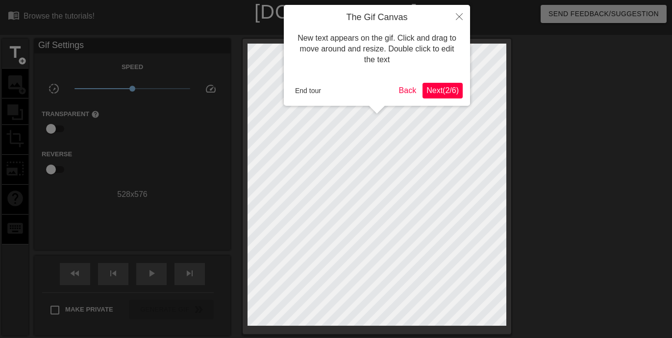 The image size is (672, 338). What do you see at coordinates (308, 91) in the screenshot?
I see `button: End tour` at bounding box center [308, 91].